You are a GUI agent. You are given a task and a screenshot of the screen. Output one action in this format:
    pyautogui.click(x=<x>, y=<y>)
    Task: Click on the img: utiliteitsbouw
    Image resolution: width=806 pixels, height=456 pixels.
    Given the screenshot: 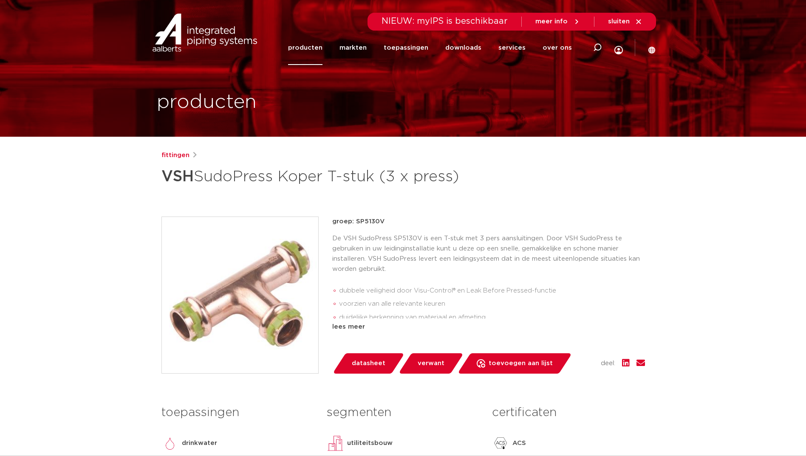 What is the action you would take?
    pyautogui.click(x=335, y=444)
    